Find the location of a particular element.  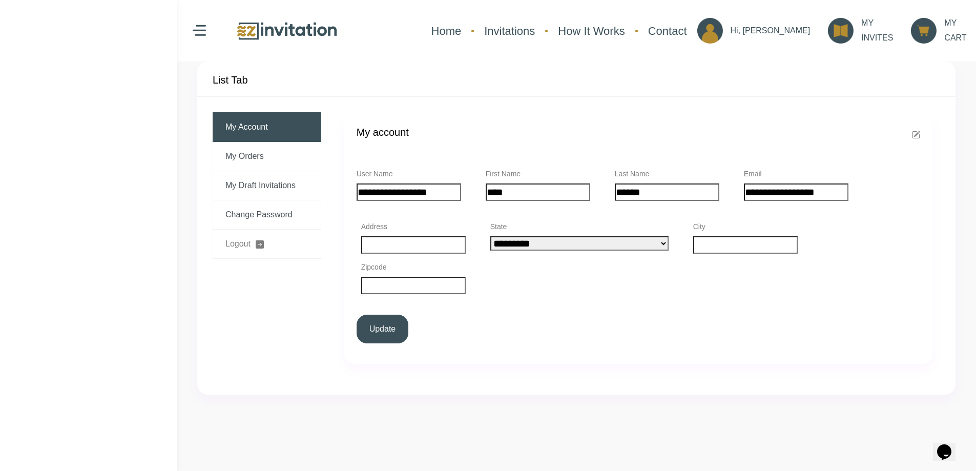

a: My Draft Invitations is located at coordinates (267, 185).